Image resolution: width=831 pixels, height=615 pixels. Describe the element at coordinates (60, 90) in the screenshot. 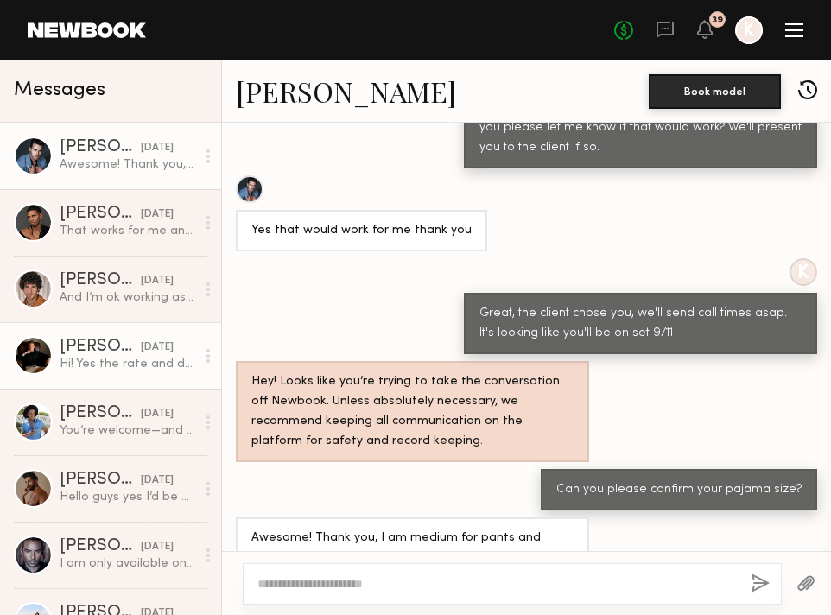

I see `span: Messages` at that location.